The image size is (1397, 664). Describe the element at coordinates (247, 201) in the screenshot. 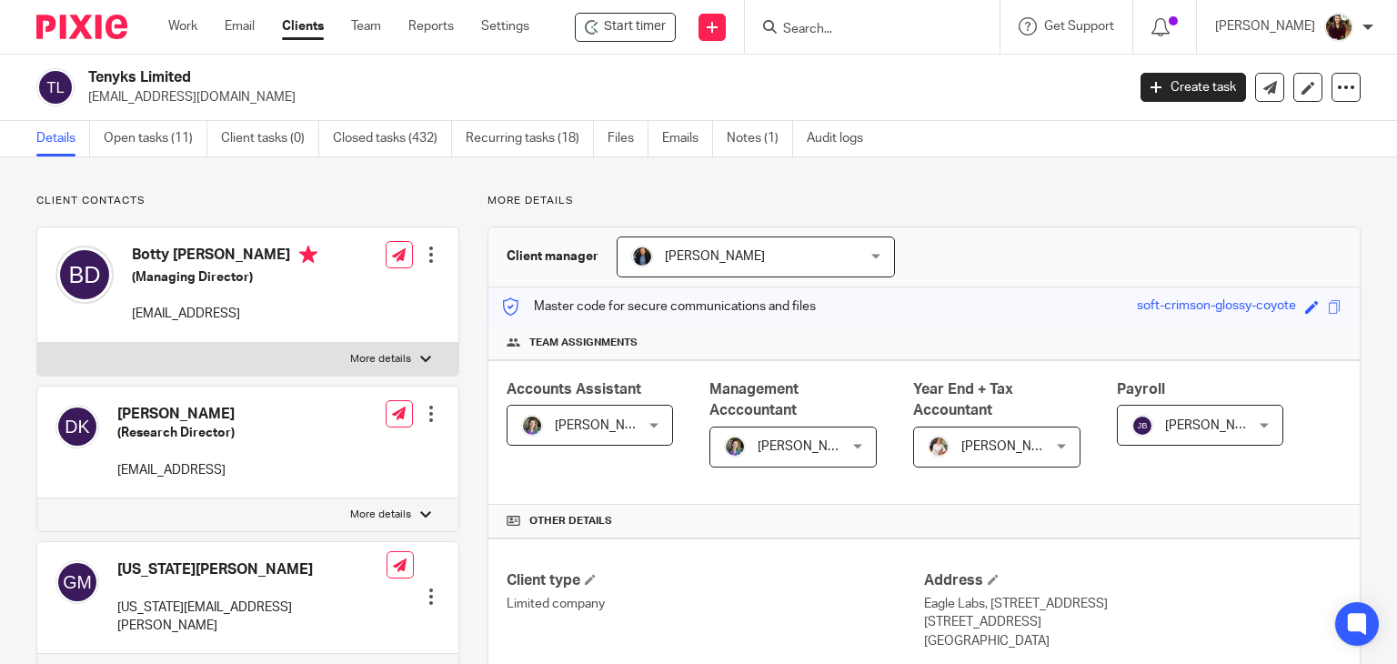

I see `p: Client contacts` at that location.